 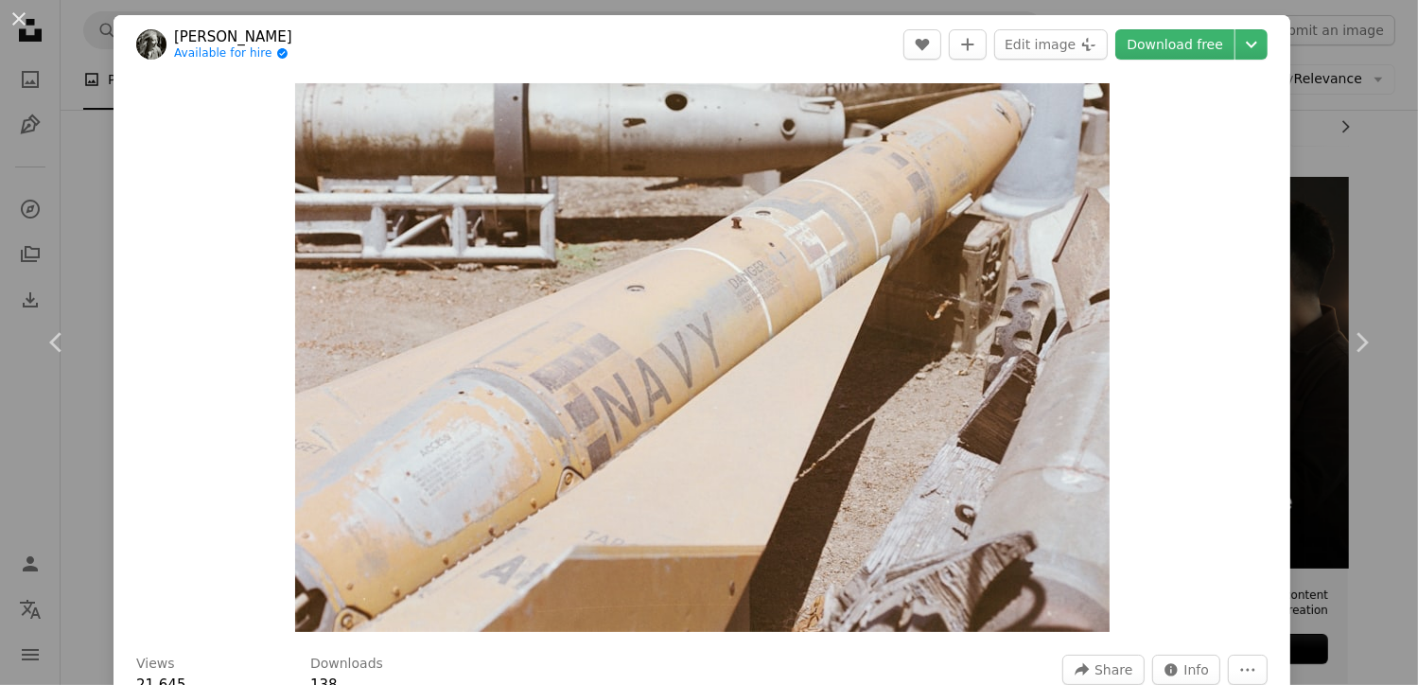 What do you see at coordinates (1252, 44) in the screenshot?
I see `button: Choose download size` at bounding box center [1252, 44].